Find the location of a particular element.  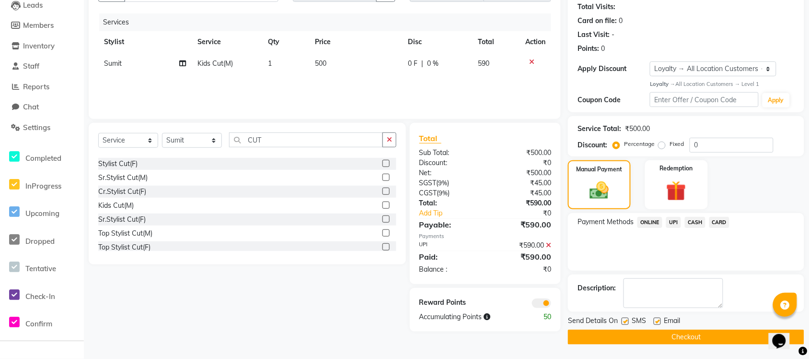

div: Sub Total: is located at coordinates (449, 152).